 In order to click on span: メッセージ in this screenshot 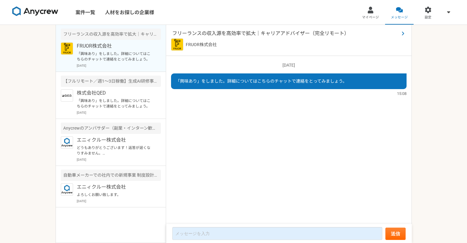, I will do `click(399, 17)`.